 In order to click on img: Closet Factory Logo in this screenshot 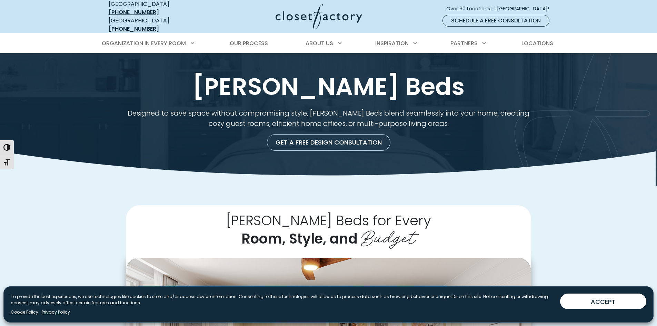, I will do `click(319, 17)`.